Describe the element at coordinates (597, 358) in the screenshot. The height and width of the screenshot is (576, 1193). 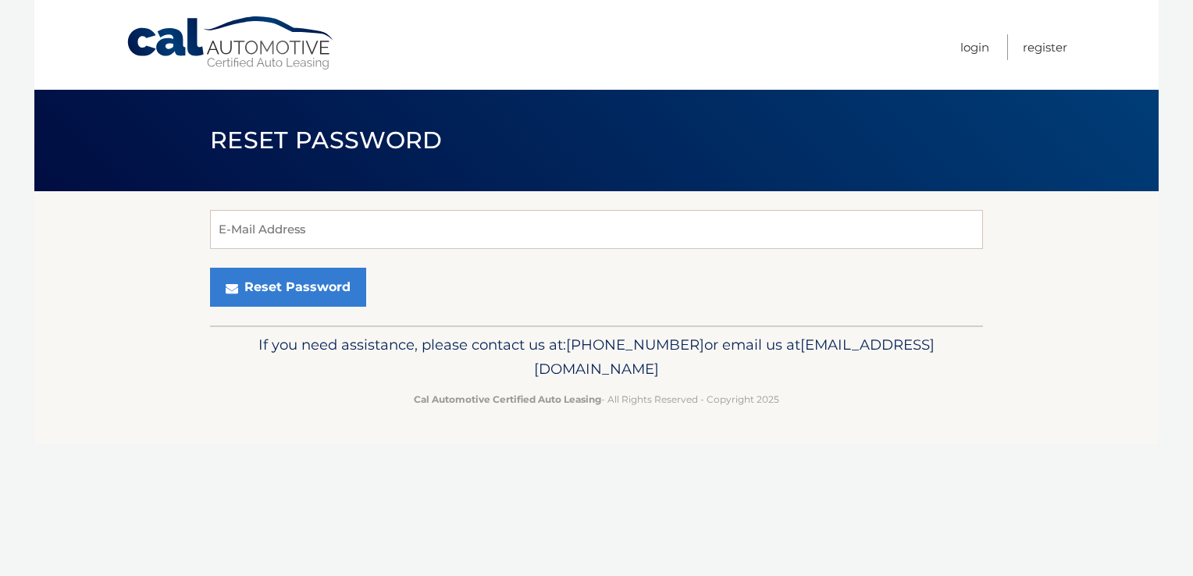
I see `p: If you need assistance, please contact us at: or email us at` at that location.